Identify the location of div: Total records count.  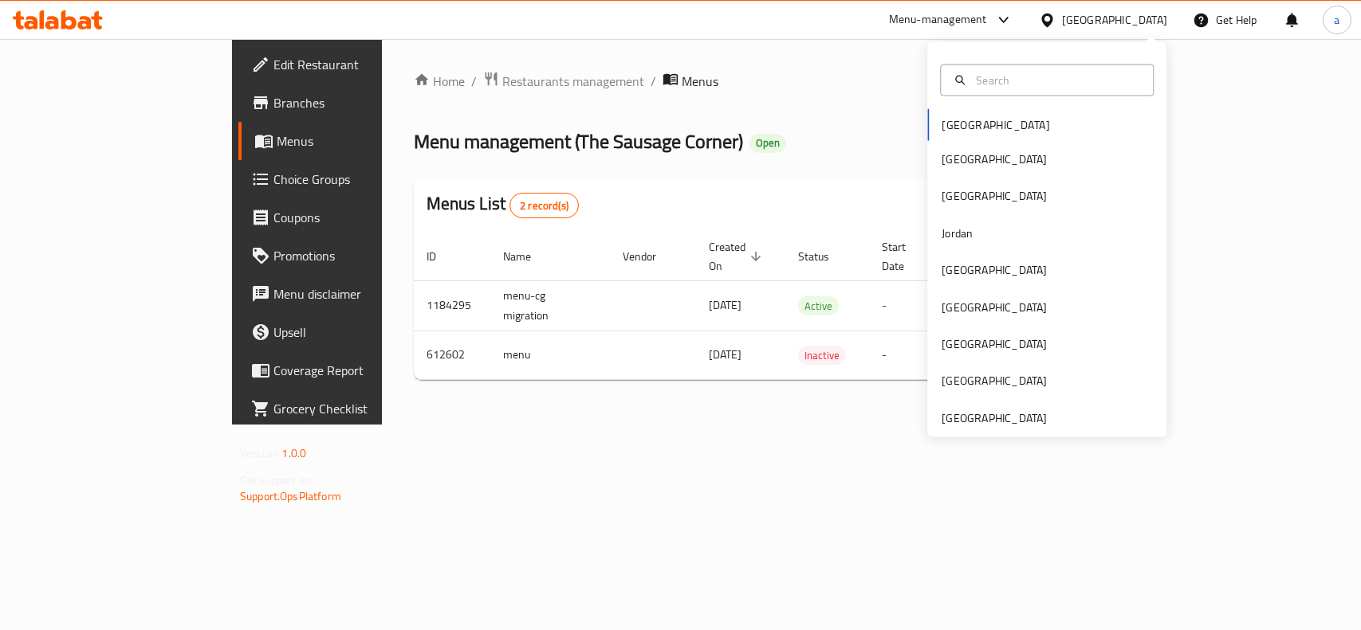
(544, 206).